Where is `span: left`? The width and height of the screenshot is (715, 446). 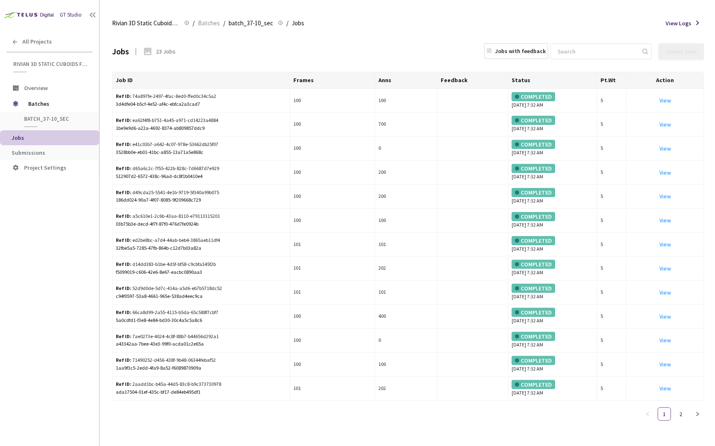 span: left is located at coordinates (648, 414).